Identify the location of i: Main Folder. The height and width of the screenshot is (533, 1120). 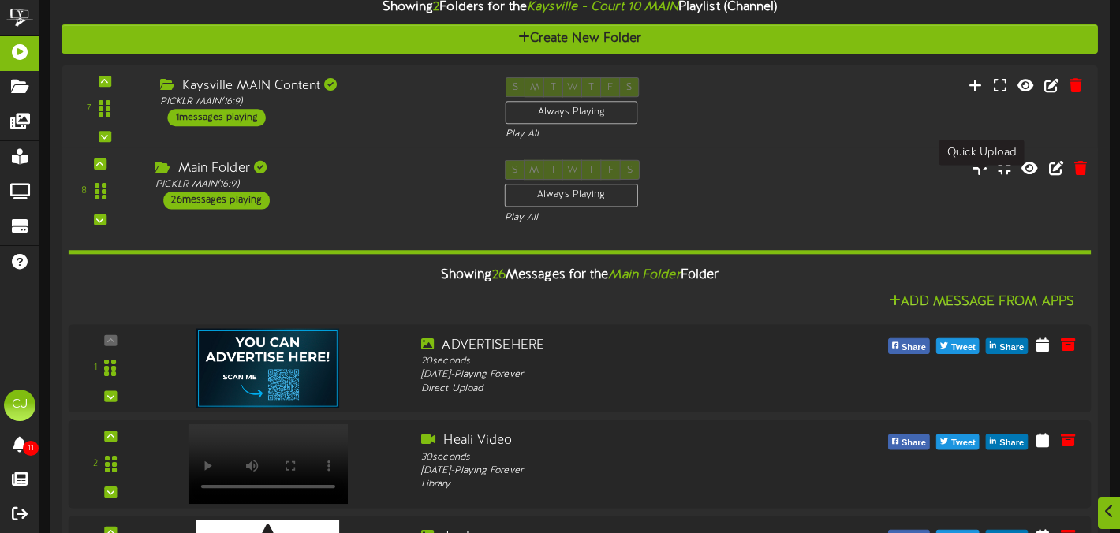
(644, 275).